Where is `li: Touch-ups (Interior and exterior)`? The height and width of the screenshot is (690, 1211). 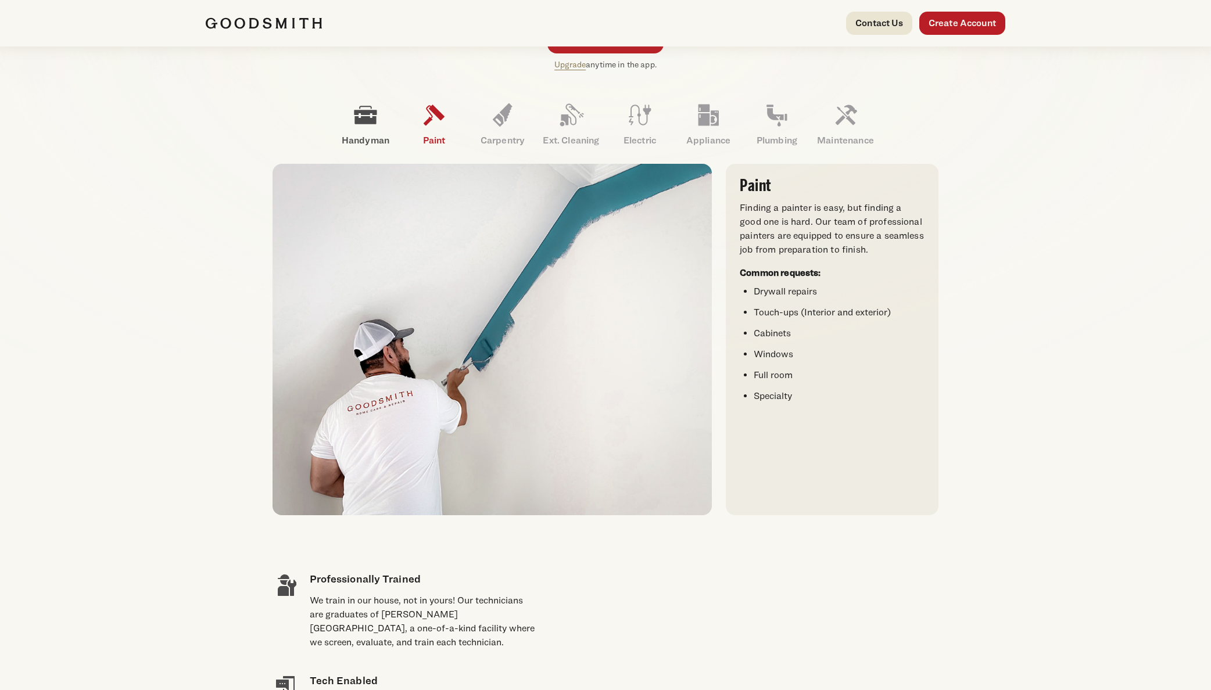 li: Touch-ups (Interior and exterior) is located at coordinates (839, 313).